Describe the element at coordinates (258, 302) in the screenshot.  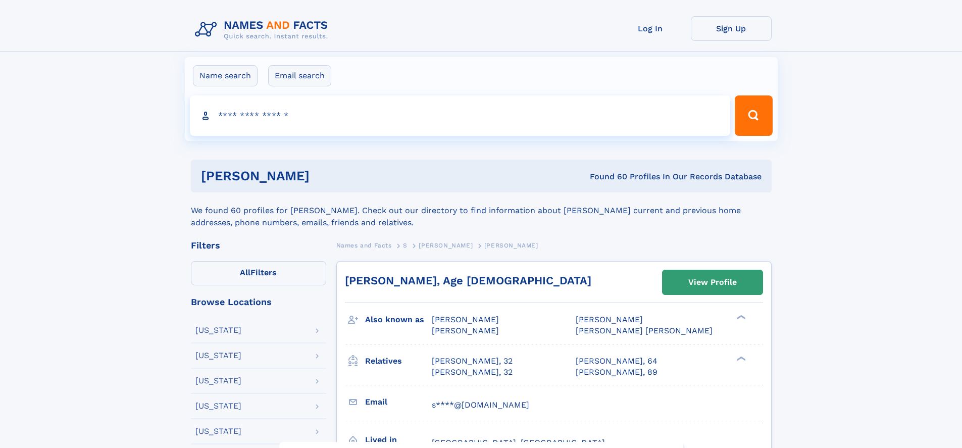
I see `div: Browse Locations` at that location.